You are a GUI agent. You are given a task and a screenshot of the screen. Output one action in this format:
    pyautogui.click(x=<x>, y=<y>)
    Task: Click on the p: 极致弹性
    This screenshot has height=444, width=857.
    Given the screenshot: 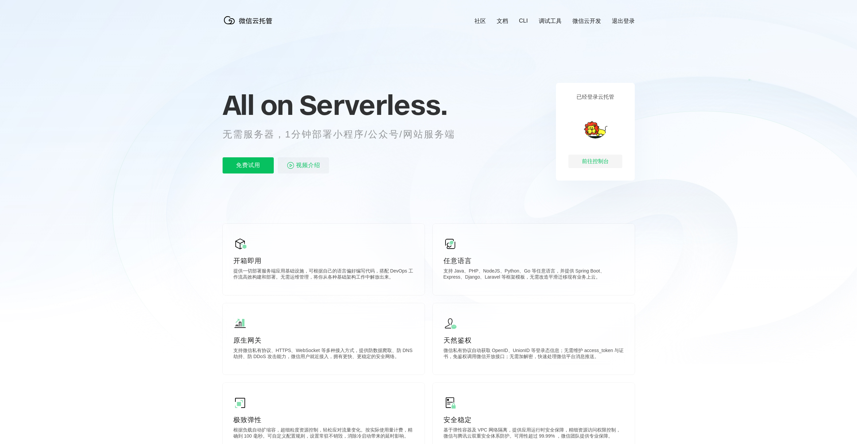 What is the action you would take?
    pyautogui.click(x=323, y=419)
    